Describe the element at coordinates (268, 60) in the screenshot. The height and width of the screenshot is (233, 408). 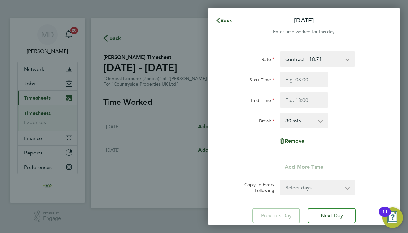
I see `label: Rate` at that location.